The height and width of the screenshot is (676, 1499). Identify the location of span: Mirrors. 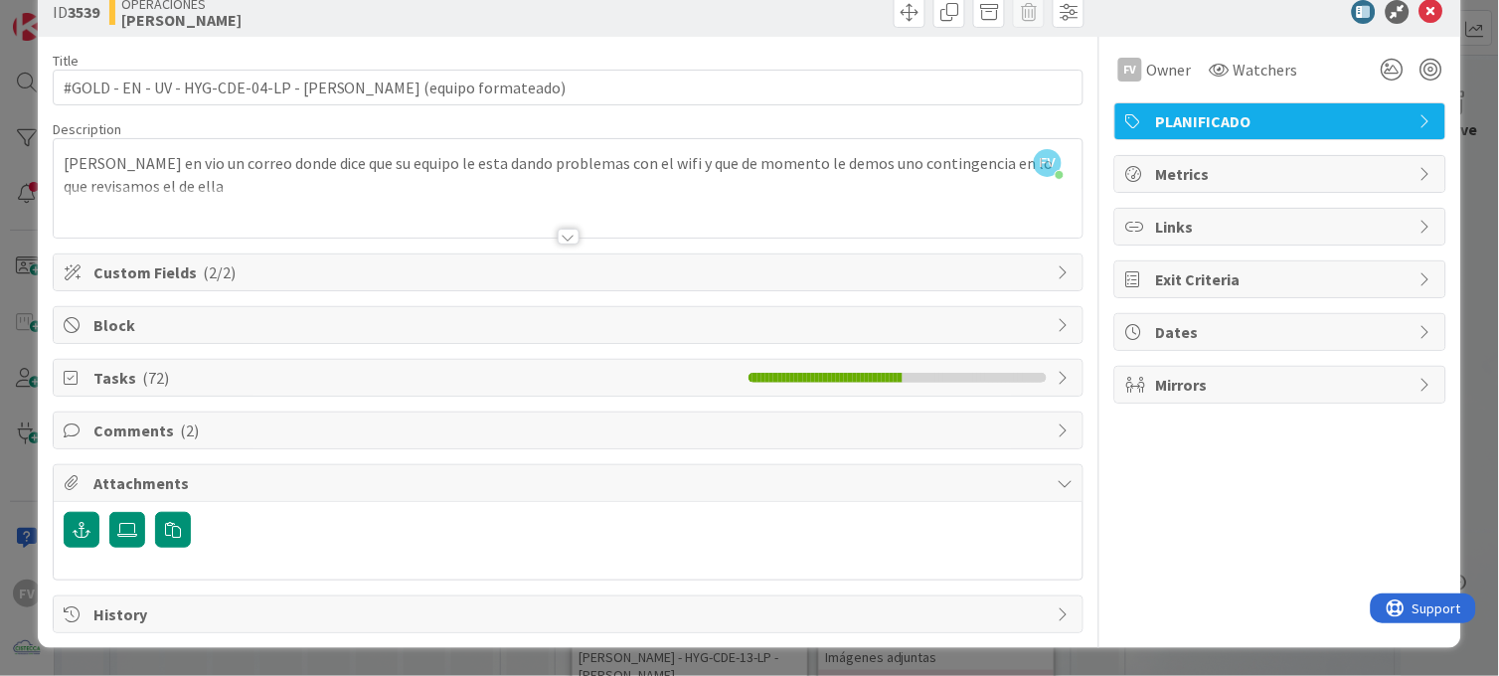
(1282, 385).